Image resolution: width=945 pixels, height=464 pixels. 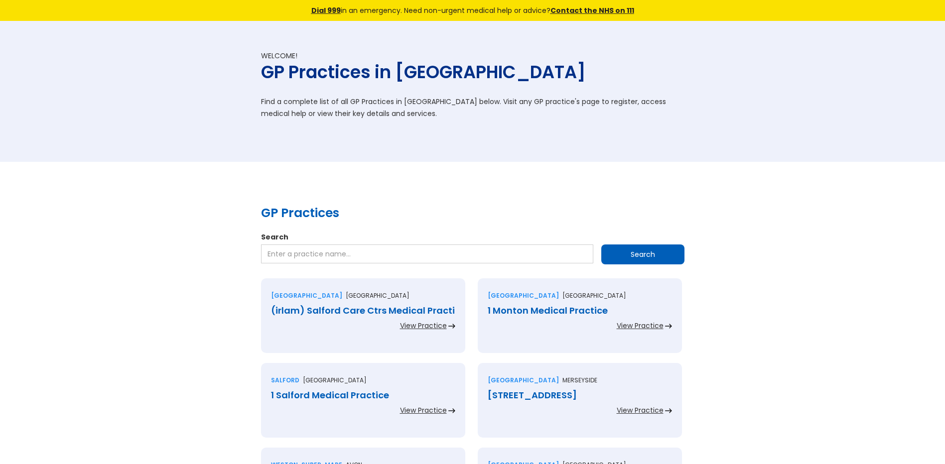 What do you see at coordinates (427, 254) in the screenshot?
I see `input: Enter a practice name…` at bounding box center [427, 254].